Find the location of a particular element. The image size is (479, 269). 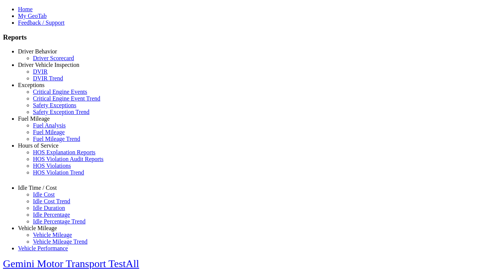

a: Exceptions is located at coordinates (31, 85).